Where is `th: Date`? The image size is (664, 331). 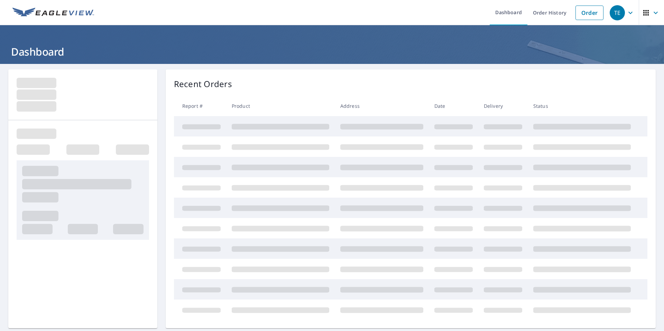 th: Date is located at coordinates (453, 106).